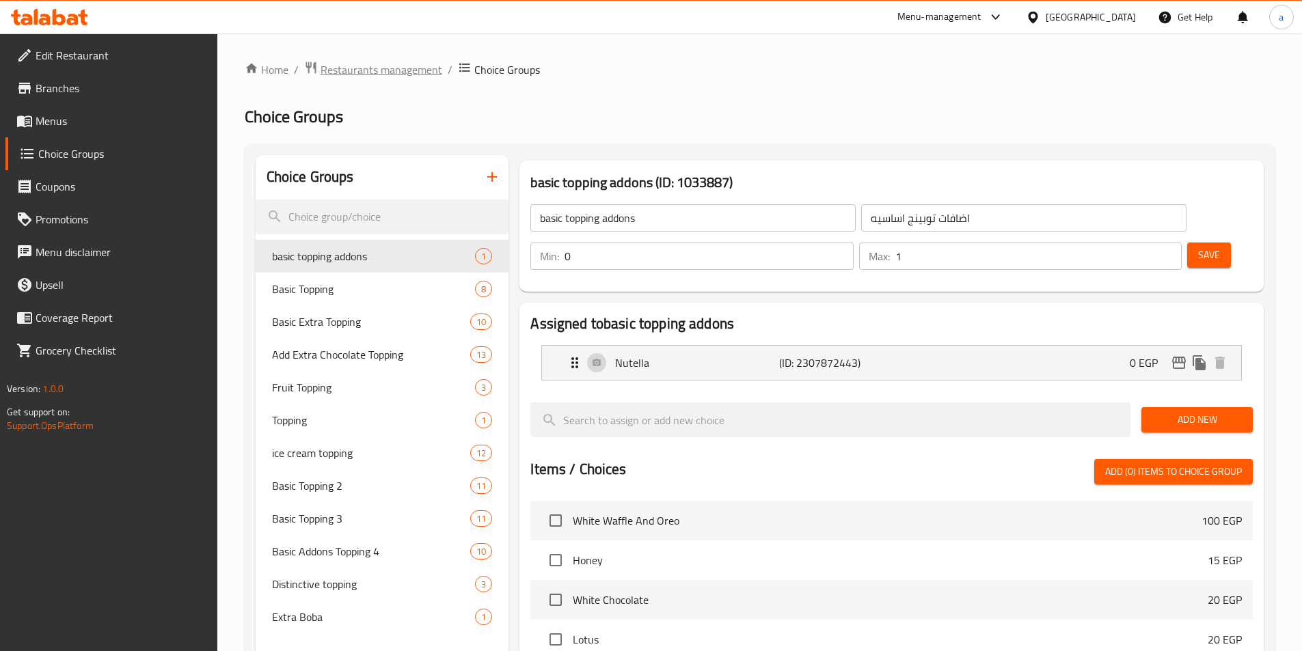 The height and width of the screenshot is (651, 1302). Describe the element at coordinates (382, 486) in the screenshot. I see `div: Basic Topping 211` at that location.